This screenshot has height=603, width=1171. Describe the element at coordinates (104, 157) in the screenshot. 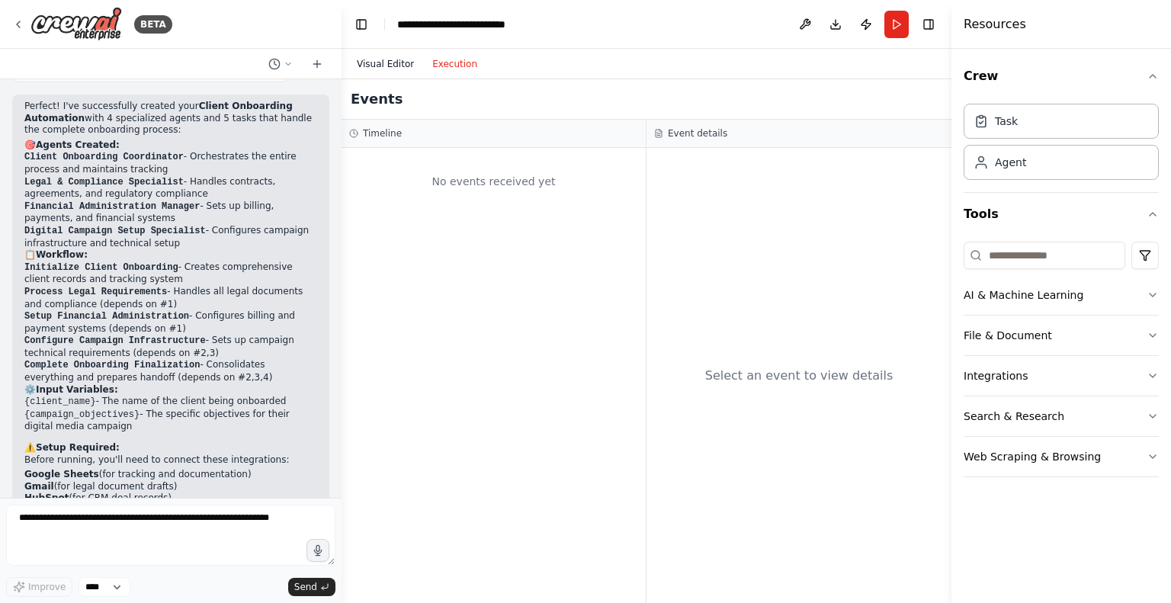

I see `code: Client Onboarding Coordinator` at that location.